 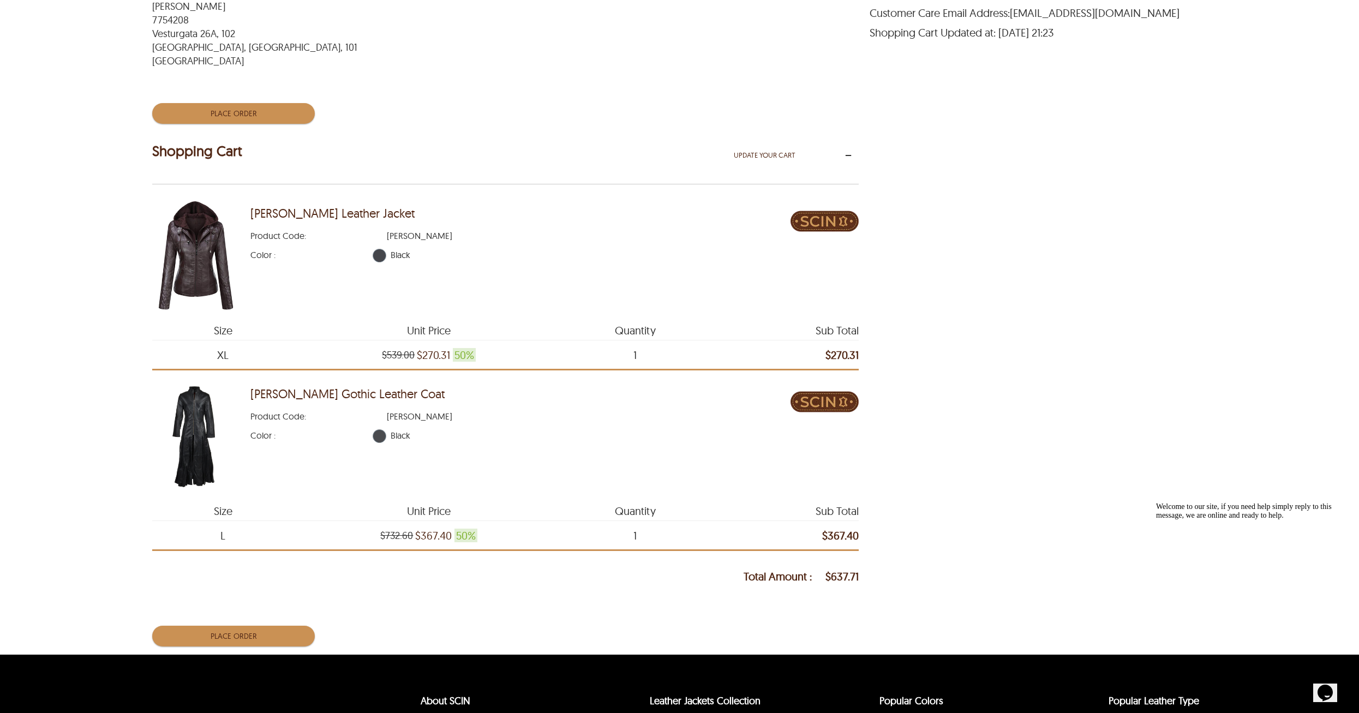 What do you see at coordinates (197, 155) in the screenshot?
I see `div: Press Enter to Close Shopping Cart` at bounding box center [197, 155].